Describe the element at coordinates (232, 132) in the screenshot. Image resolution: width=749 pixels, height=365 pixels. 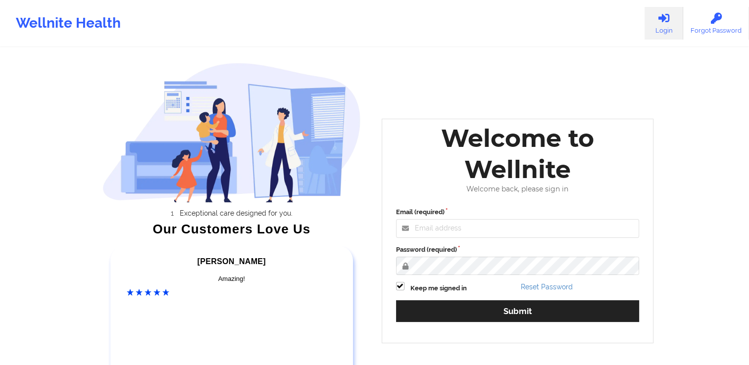
I see `img: wellnite-auth-hero_200.c722682e.png` at that location.